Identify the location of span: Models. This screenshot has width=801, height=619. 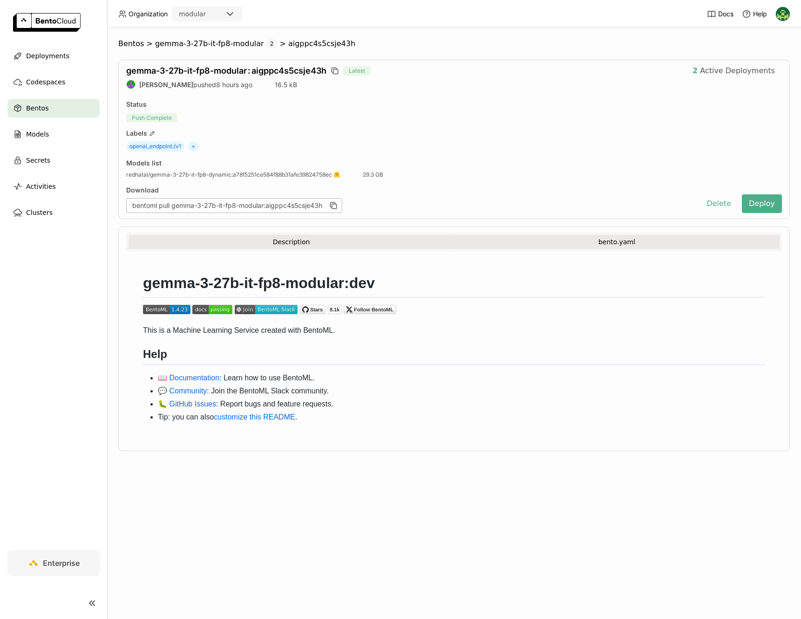
(37, 134).